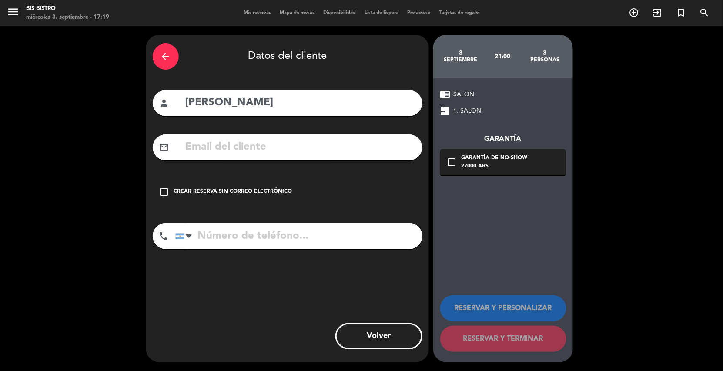 Image resolution: width=723 pixels, height=371 pixels. I want to click on input: Nombre del cliente, so click(300, 103).